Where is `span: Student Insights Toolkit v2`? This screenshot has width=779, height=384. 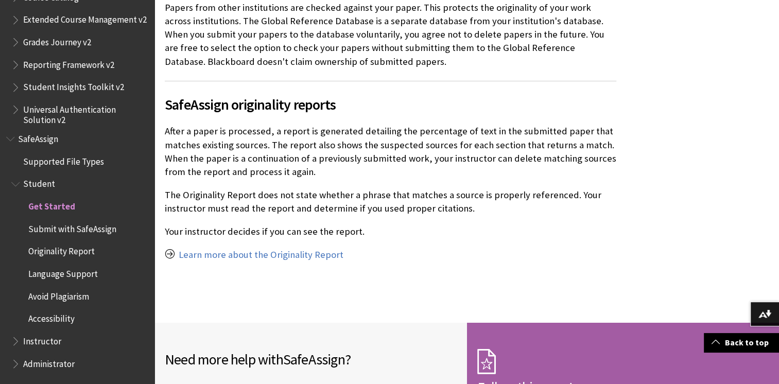
span: Student Insights Toolkit v2 is located at coordinates (74, 86).